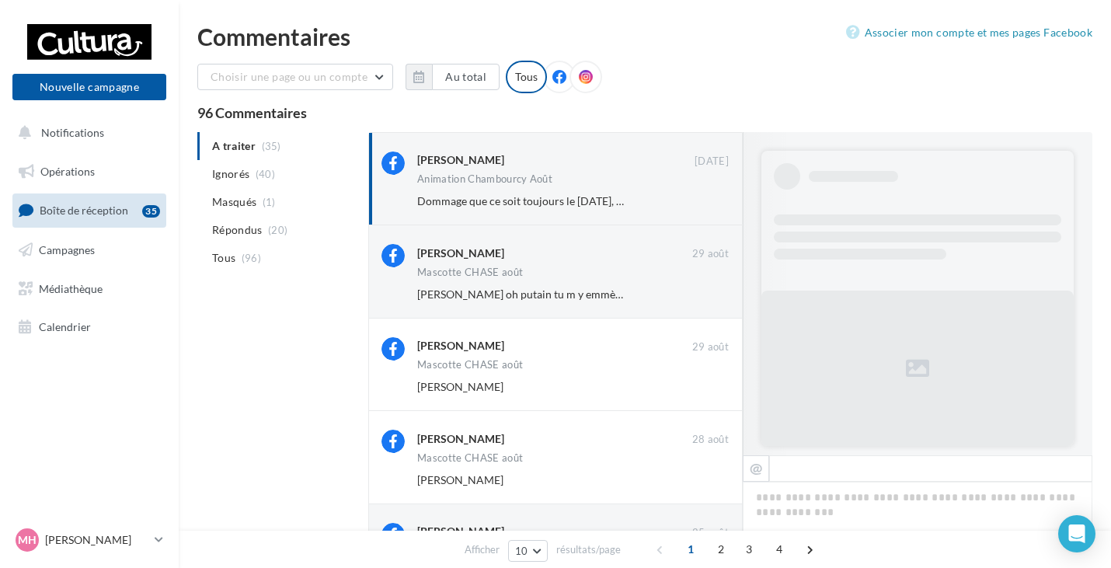 The height and width of the screenshot is (568, 1111). I want to click on span: MH, so click(27, 540).